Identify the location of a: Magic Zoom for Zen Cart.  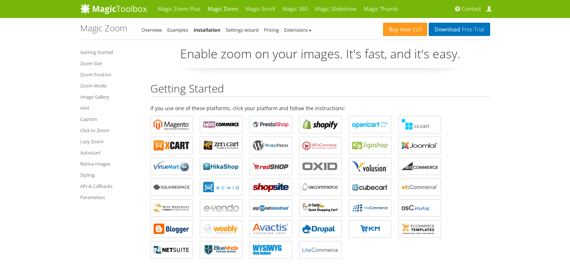
(221, 145).